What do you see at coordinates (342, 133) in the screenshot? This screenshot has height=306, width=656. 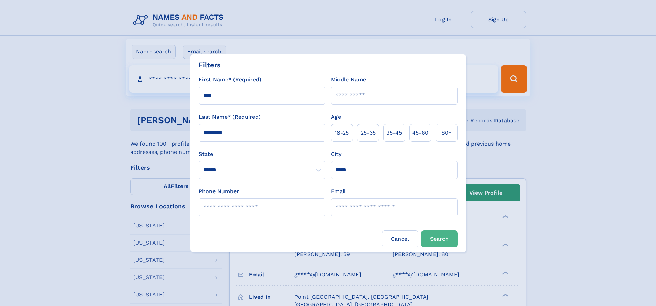 I see `span: 18‑25` at bounding box center [342, 133].